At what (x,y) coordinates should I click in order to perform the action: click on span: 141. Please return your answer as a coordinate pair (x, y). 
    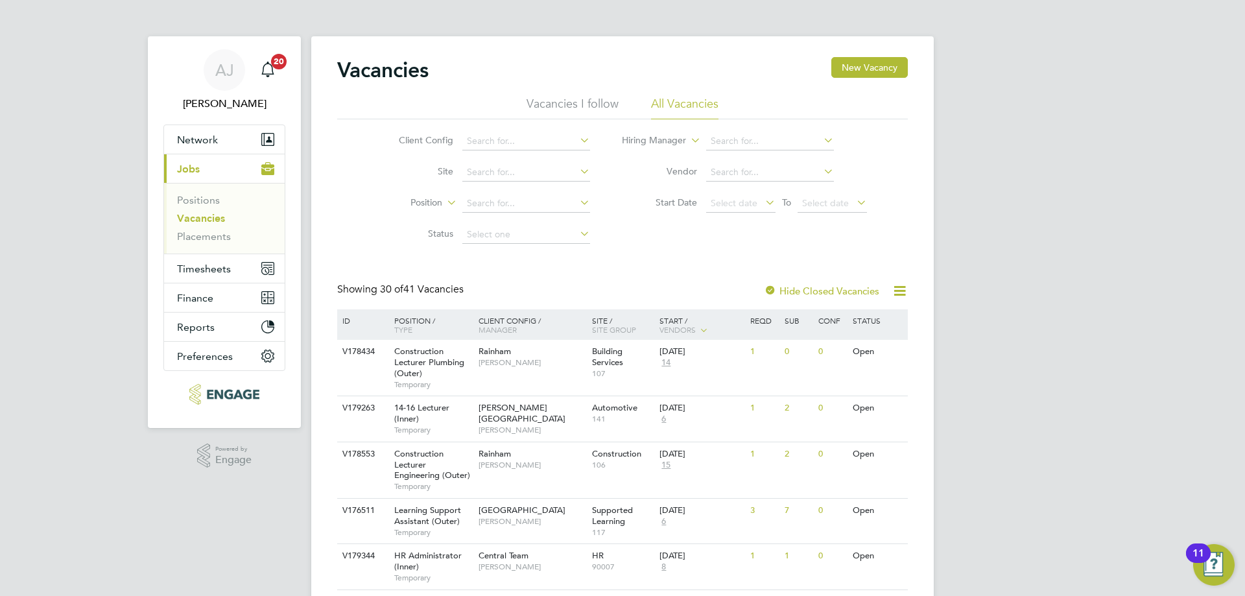
    Looking at the image, I should click on (622, 419).